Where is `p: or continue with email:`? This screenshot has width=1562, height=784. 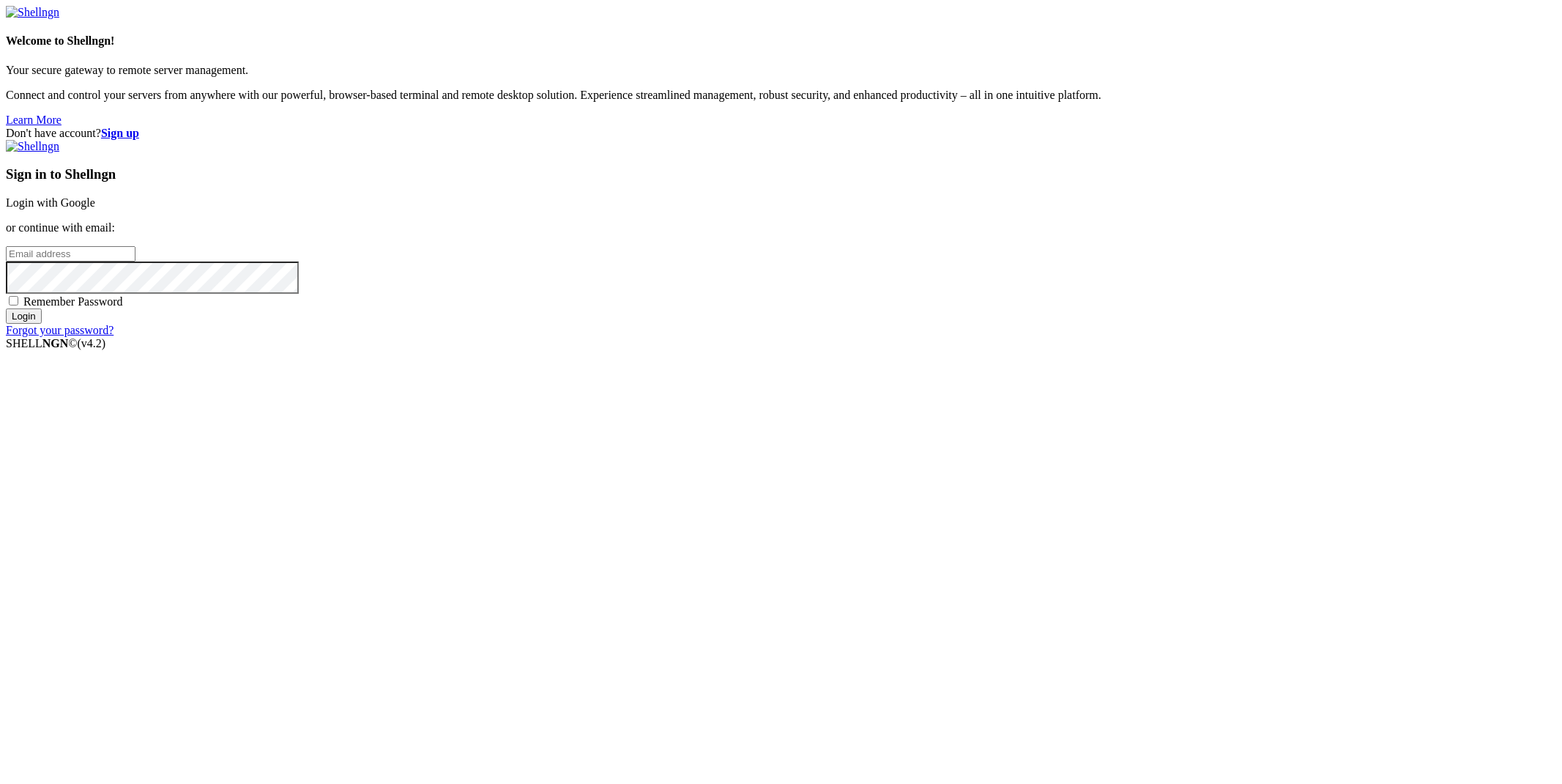
p: or continue with email: is located at coordinates (781, 228).